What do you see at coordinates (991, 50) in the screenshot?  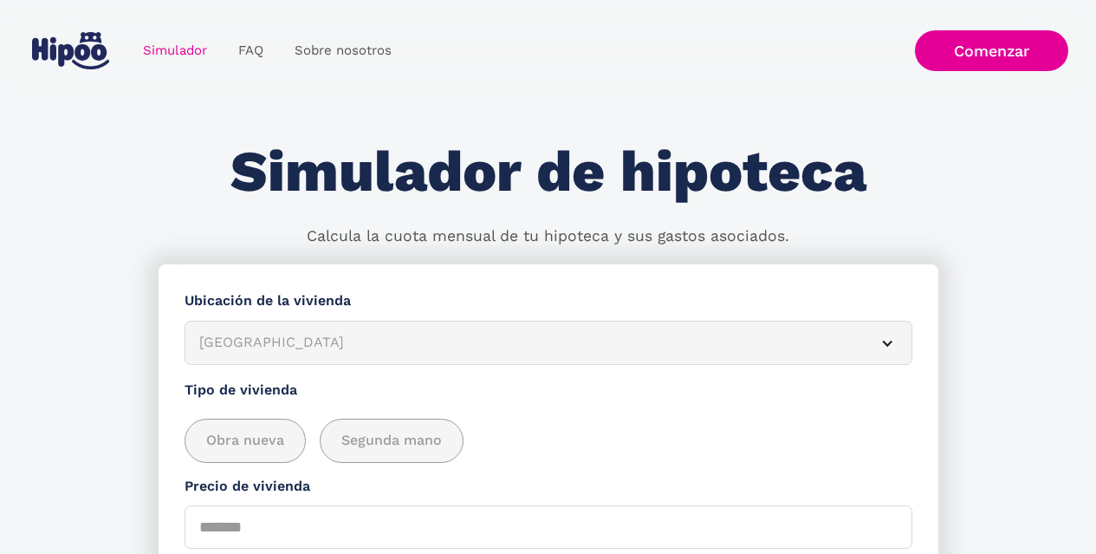 I see `a: Comenzar` at bounding box center [991, 50].